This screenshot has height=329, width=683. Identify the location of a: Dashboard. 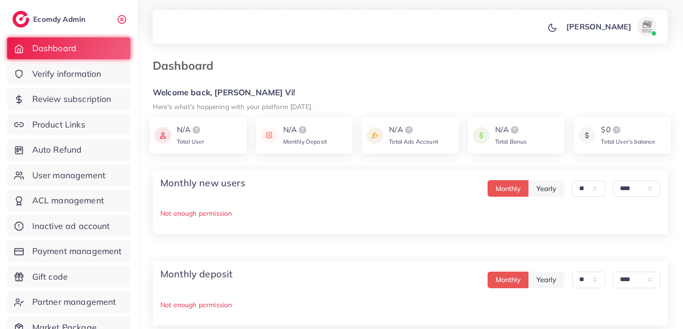
(69, 48).